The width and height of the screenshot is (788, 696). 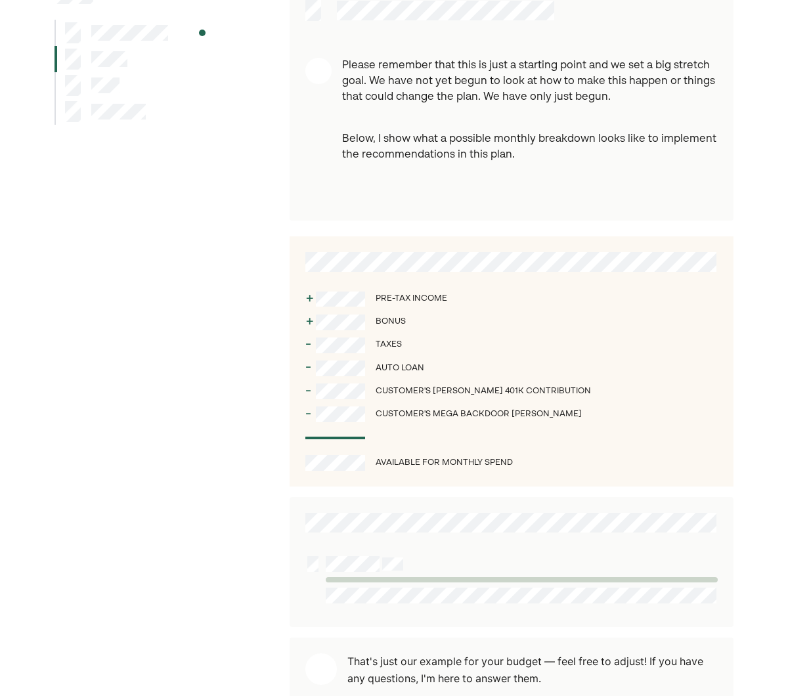 What do you see at coordinates (400, 368) in the screenshot?
I see `div: Auto loan` at bounding box center [400, 368].